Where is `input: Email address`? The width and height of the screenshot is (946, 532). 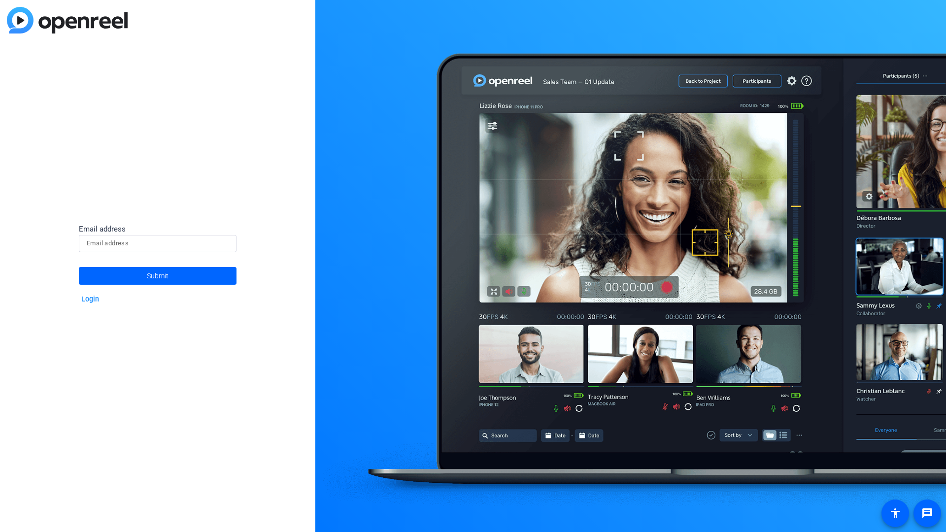 input: Email address is located at coordinates (158, 243).